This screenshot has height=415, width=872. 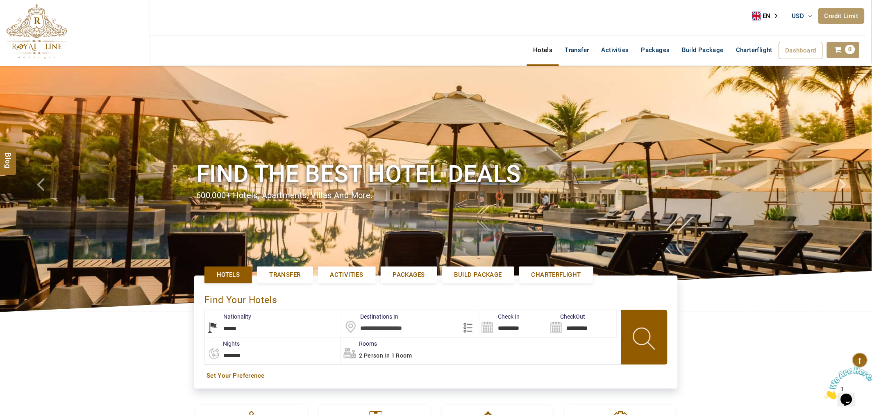 I want to click on a: Set Your Preference, so click(x=436, y=375).